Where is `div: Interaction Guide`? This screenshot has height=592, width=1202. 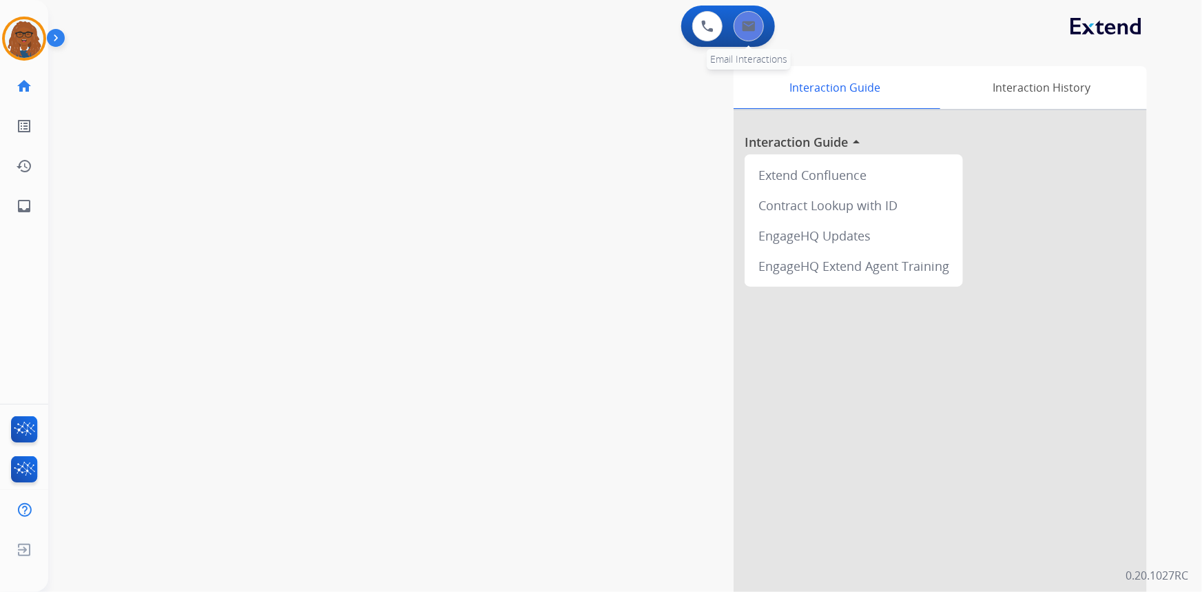
div: Interaction Guide is located at coordinates (835, 88).